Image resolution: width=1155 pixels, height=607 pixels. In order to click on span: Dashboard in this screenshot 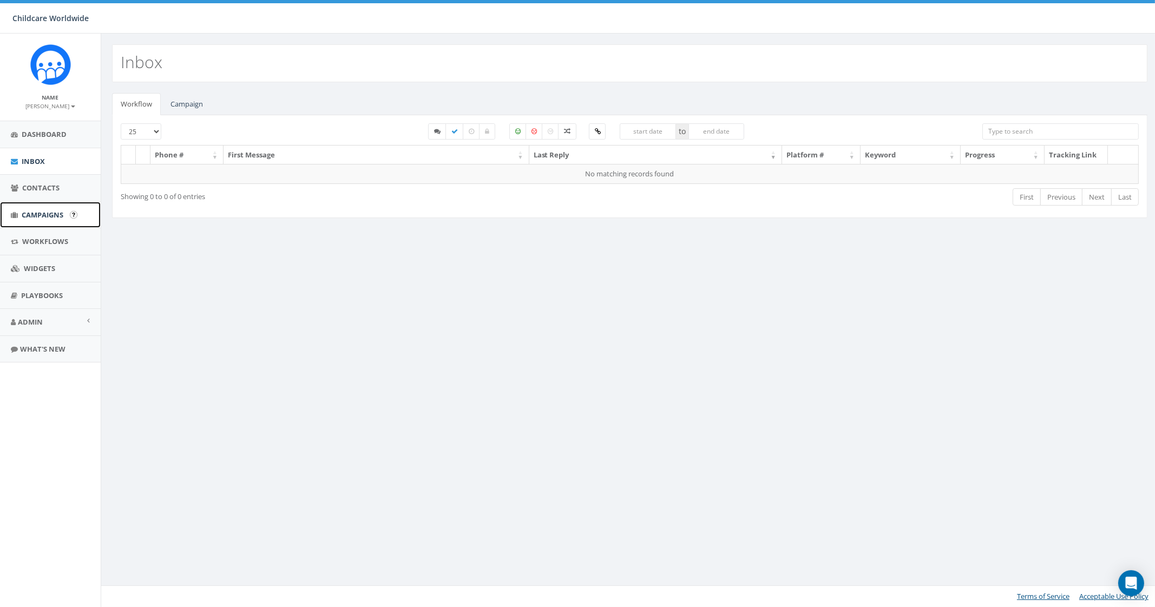, I will do `click(44, 134)`.